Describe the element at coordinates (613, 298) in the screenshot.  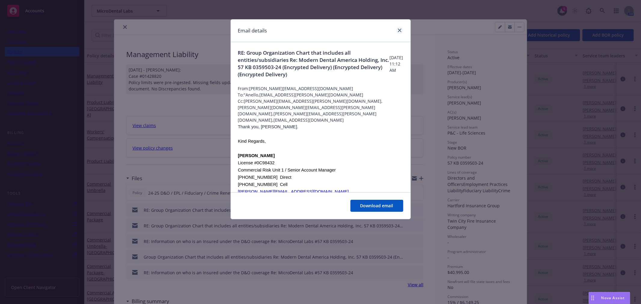
I see `span: Nova Assist` at that location.